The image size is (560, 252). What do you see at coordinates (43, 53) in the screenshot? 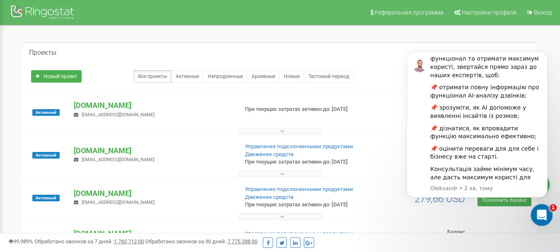
I see `h5: Проекты` at bounding box center [43, 53].